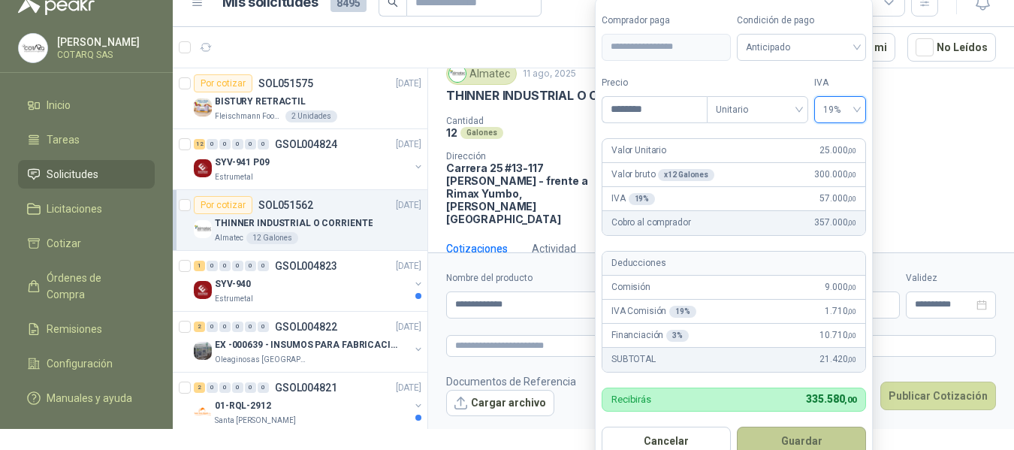 This screenshot has width=1014, height=450. I want to click on span: Manuales y ayuda, so click(89, 398).